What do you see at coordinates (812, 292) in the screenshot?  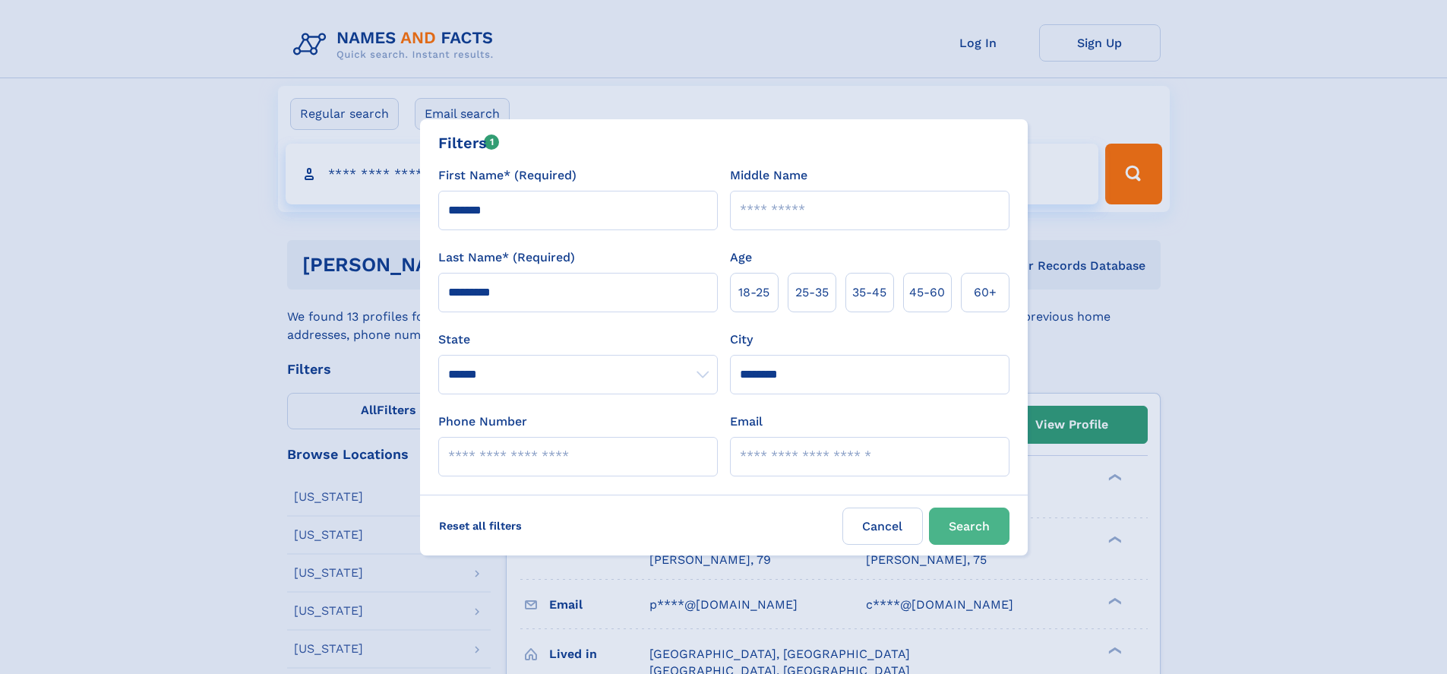 I see `span: 25‑35` at bounding box center [812, 292].